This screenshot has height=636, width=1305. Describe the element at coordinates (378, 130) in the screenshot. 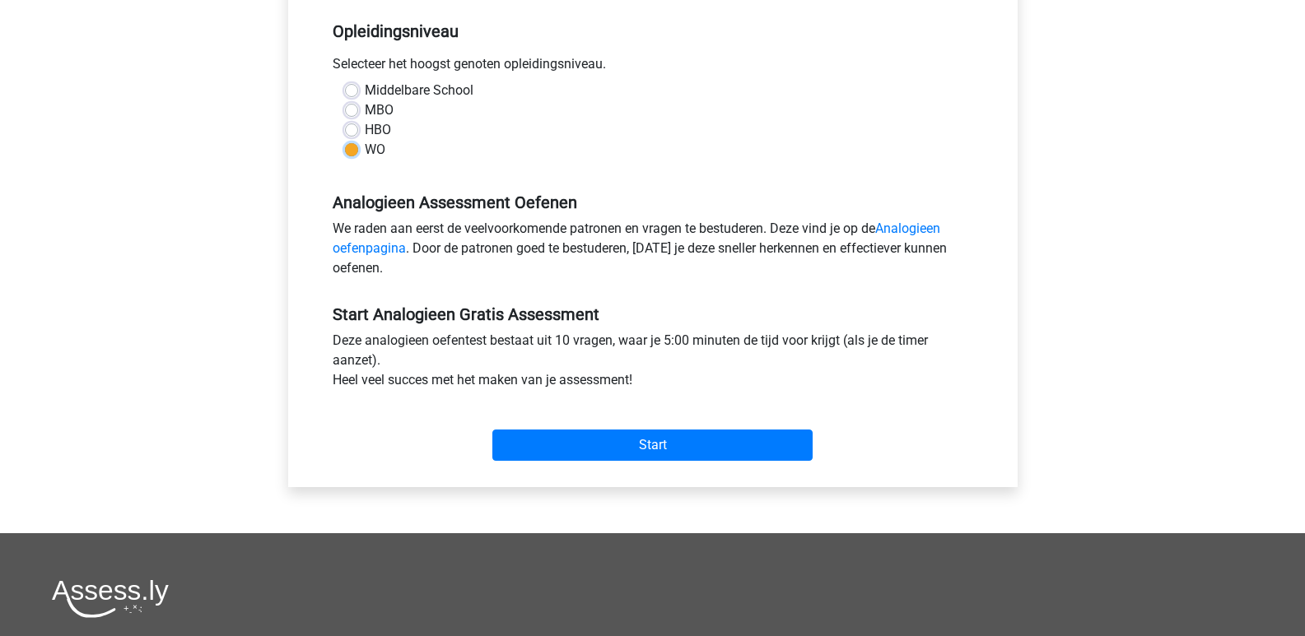

I see `label: HBO` at that location.